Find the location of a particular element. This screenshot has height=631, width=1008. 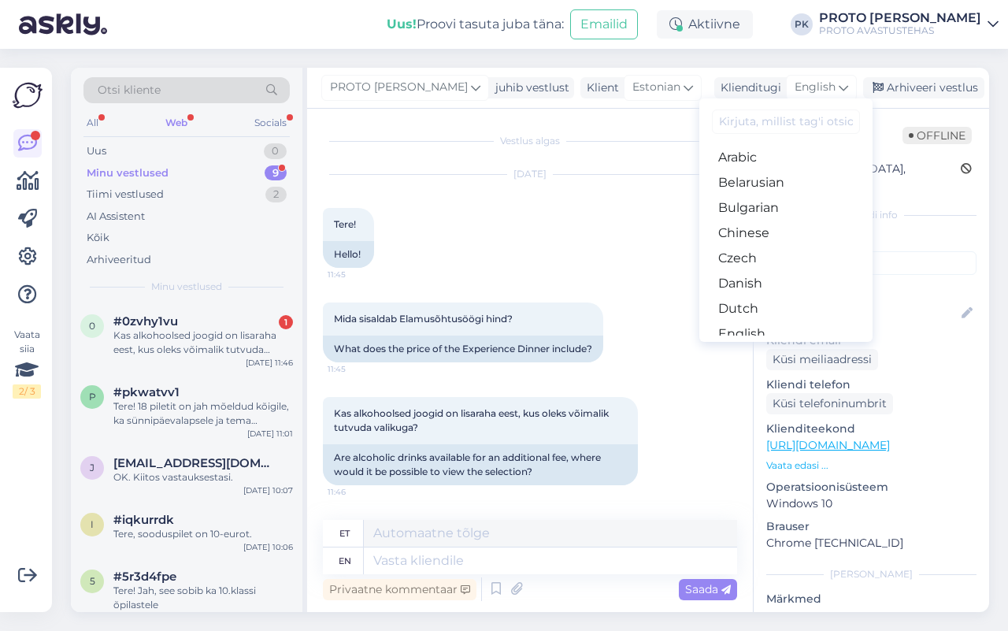

span: English is located at coordinates (815, 87).